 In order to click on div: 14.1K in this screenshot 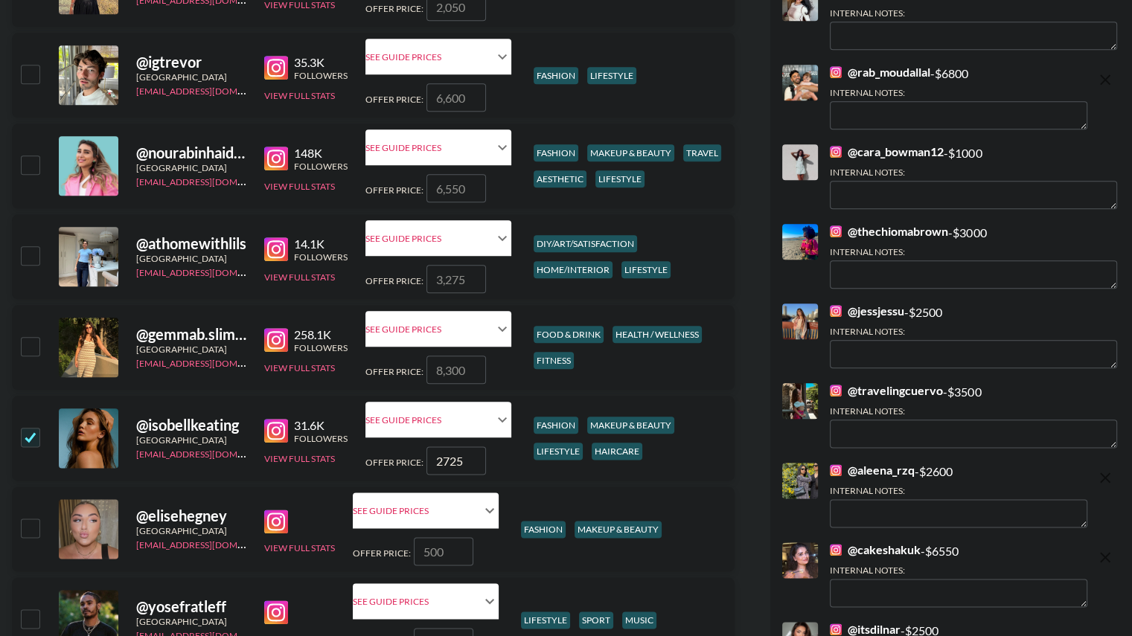, I will do `click(321, 244)`.